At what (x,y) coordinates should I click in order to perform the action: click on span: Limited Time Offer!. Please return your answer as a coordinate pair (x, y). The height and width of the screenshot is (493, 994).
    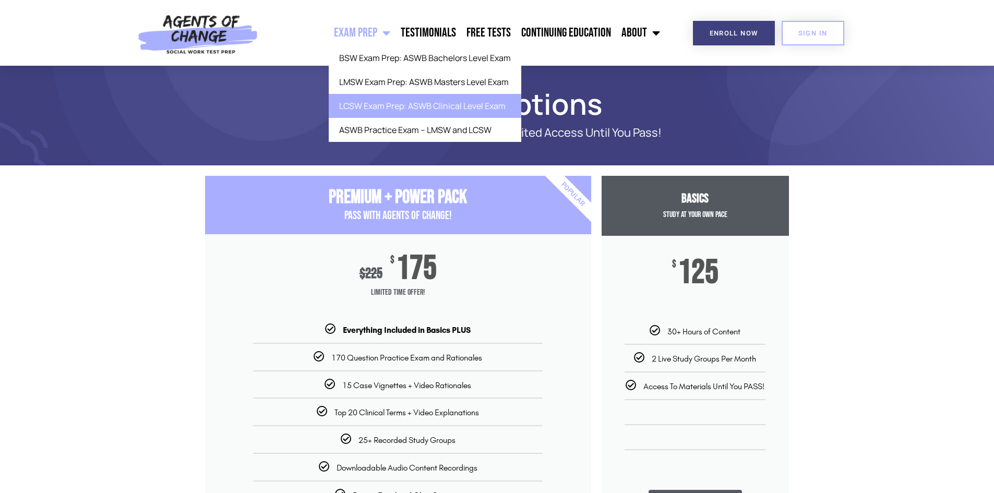
    Looking at the image, I should click on (398, 293).